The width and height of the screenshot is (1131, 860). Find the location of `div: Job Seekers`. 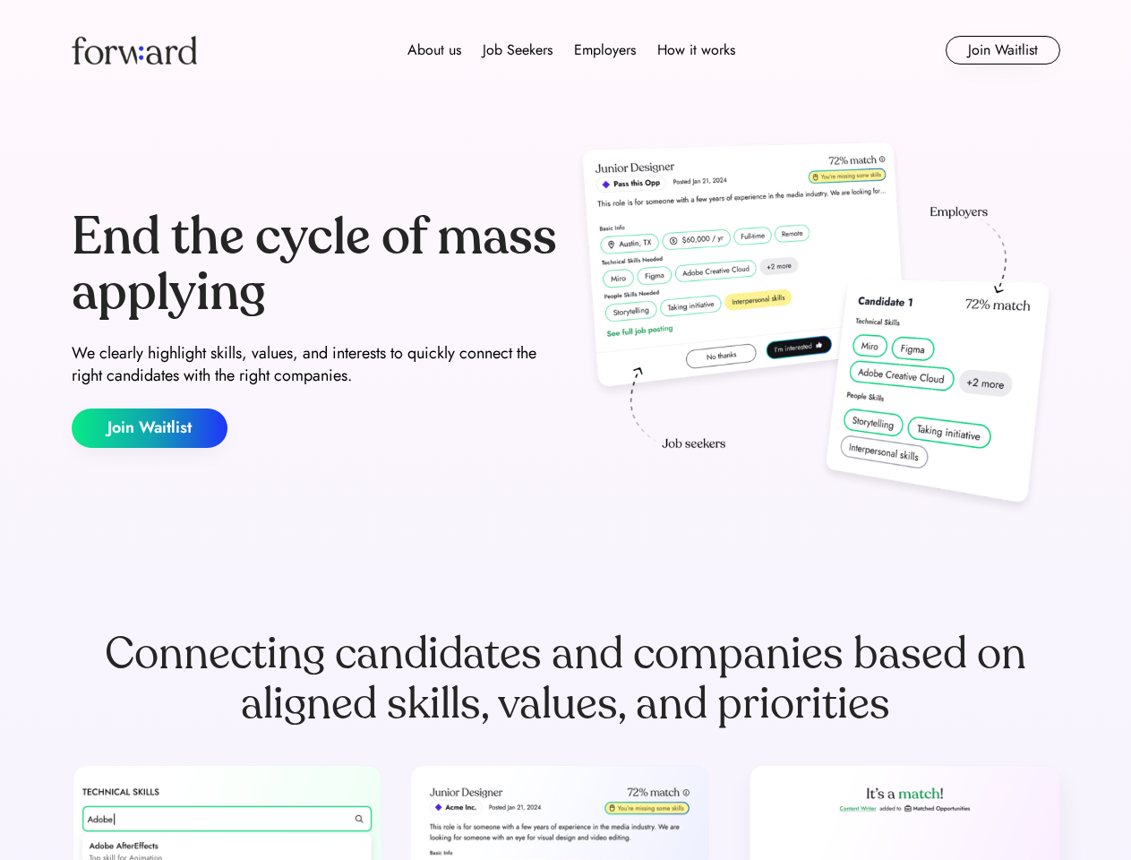

div: Job Seekers is located at coordinates (518, 50).